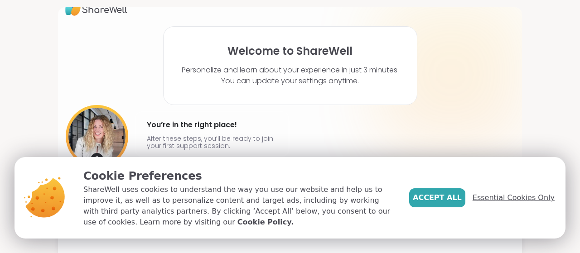 The height and width of the screenshot is (253, 580). I want to click on span: Accept All, so click(437, 198).